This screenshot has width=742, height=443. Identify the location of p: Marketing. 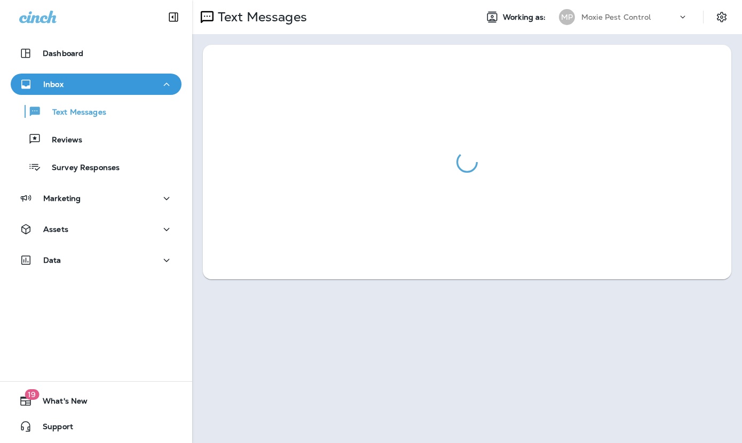
(62, 198).